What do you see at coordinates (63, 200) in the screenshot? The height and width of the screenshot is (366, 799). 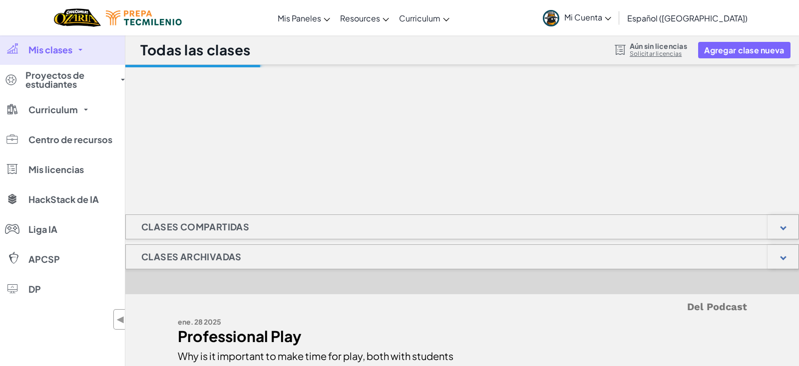 I see `span: HackStack de IA` at bounding box center [63, 200].